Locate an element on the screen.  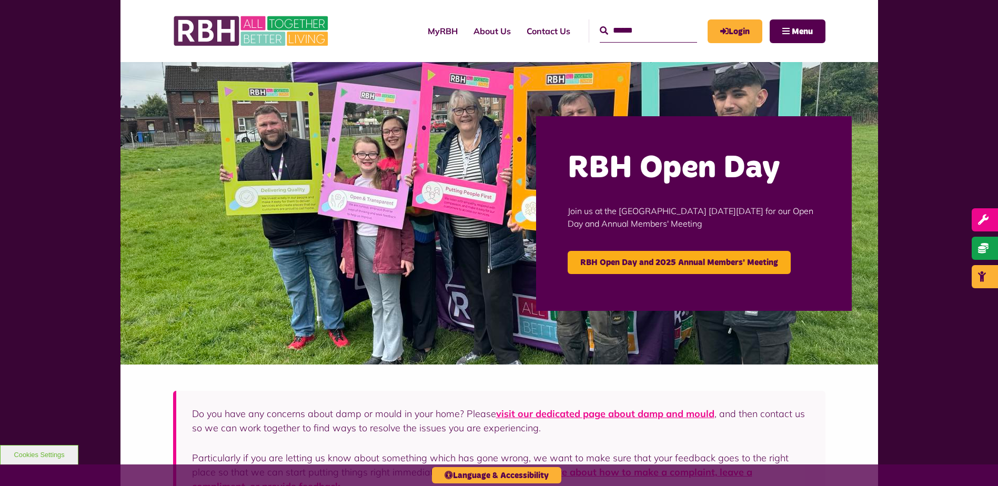
img: Image (22) is located at coordinates (499, 213).